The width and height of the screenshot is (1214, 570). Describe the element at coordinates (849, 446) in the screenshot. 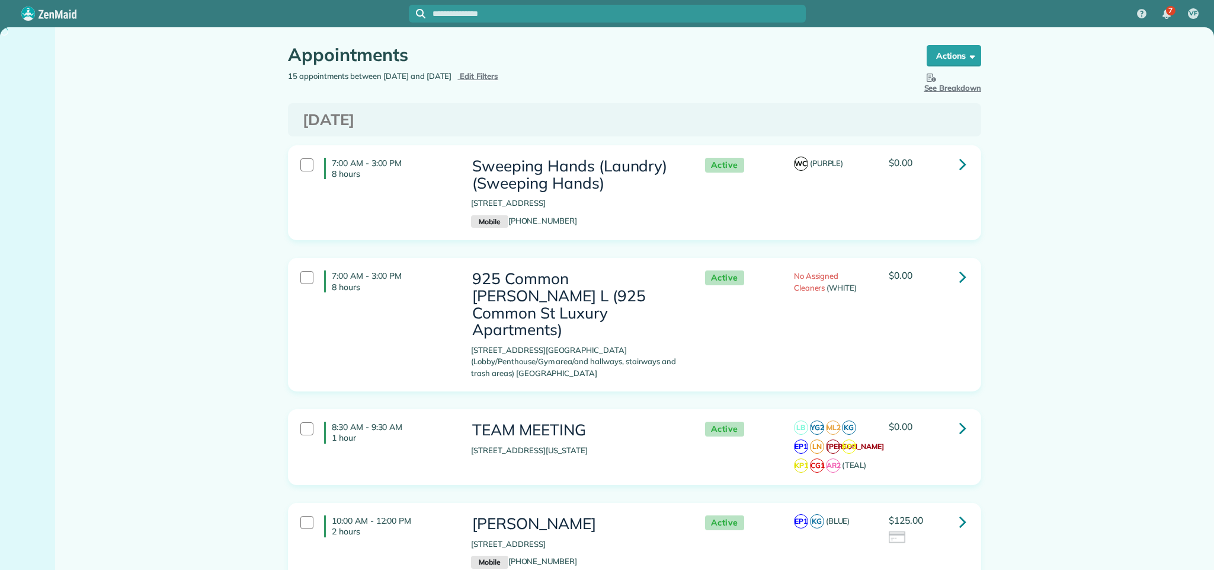

I see `span: KP3` at that location.